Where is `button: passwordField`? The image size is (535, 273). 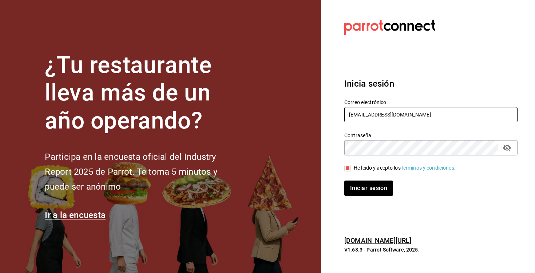 button: passwordField is located at coordinates (507, 148).